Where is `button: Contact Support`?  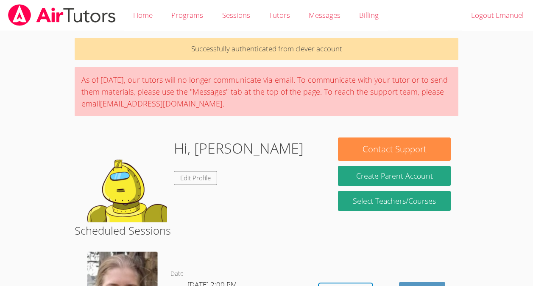
button: Contact Support is located at coordinates (394, 149).